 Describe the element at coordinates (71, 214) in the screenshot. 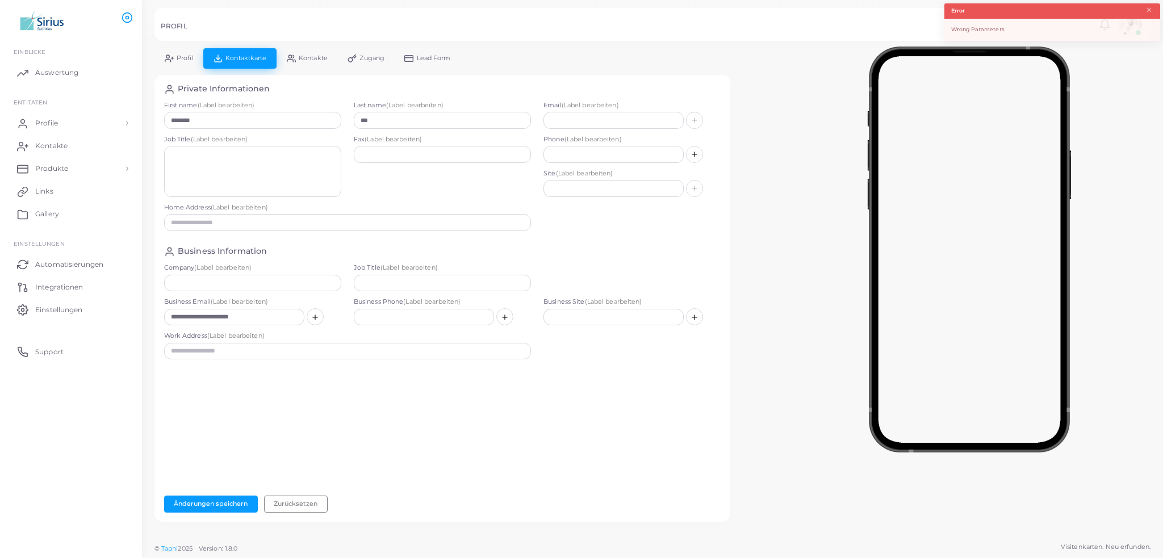

I see `a: Gallery` at that location.